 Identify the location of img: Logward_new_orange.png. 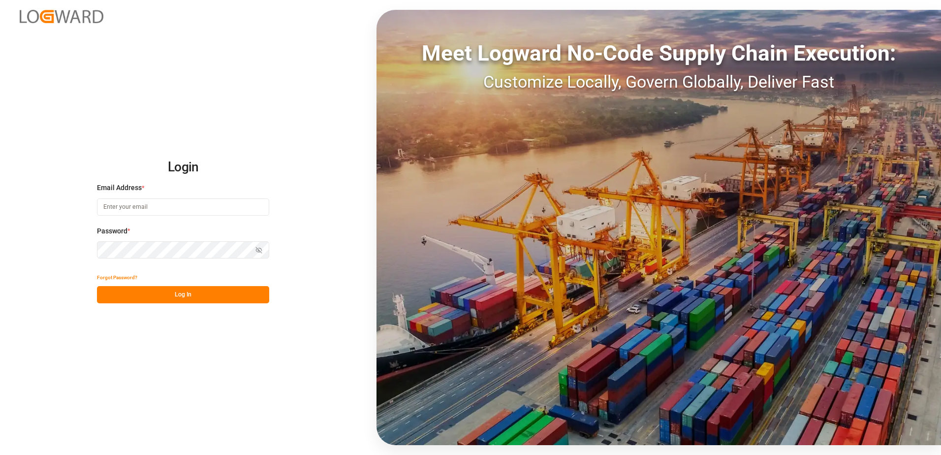
(62, 16).